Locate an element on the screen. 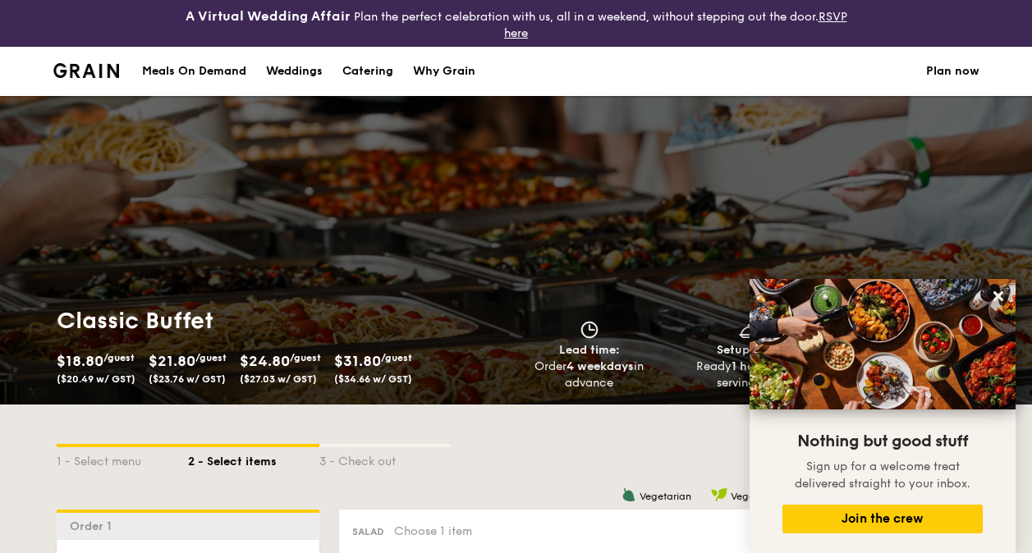  span: ($23.76 w/ GST) is located at coordinates (187, 379).